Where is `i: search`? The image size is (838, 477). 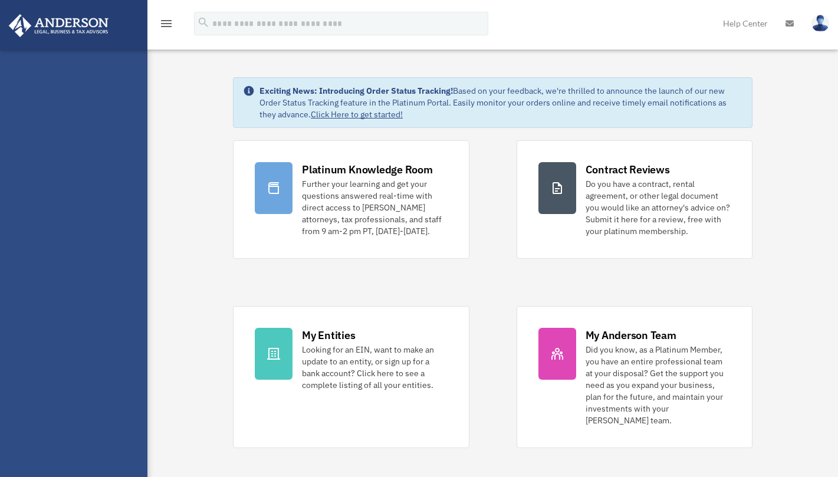
i: search is located at coordinates (203, 22).